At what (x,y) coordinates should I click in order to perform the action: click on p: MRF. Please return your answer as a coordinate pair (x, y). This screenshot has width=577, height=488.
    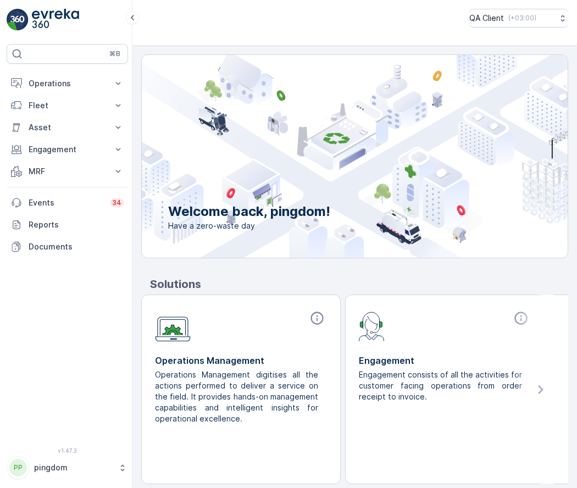
    Looking at the image, I should click on (67, 171).